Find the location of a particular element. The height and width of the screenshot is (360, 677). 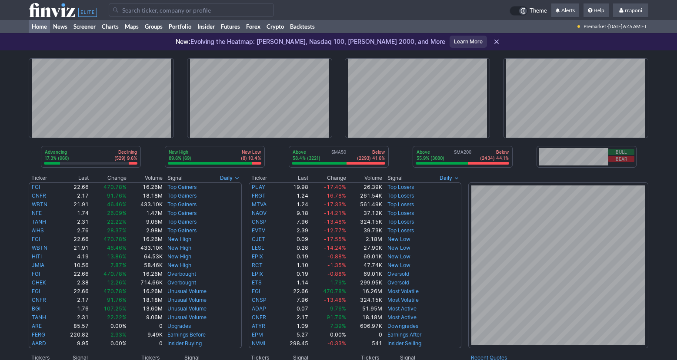

p: (2434) 44.1% is located at coordinates (494, 158).